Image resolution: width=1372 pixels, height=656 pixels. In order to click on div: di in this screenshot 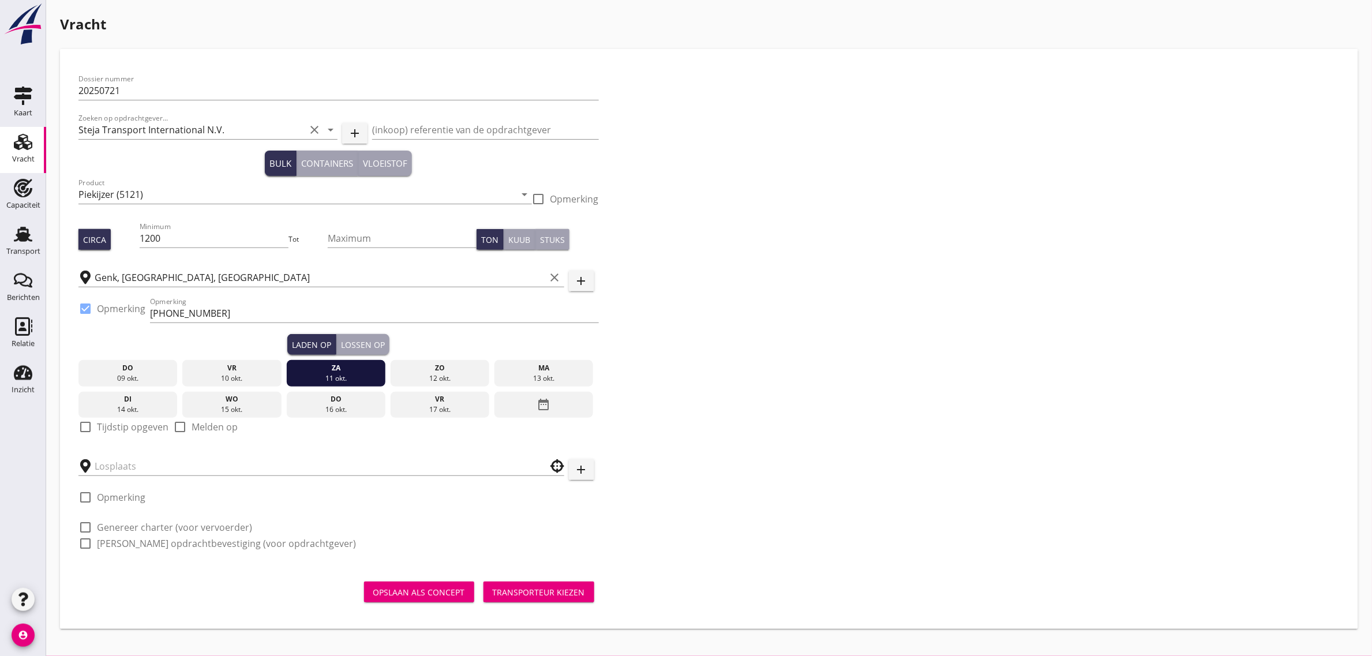, I will do `click(128, 399)`.